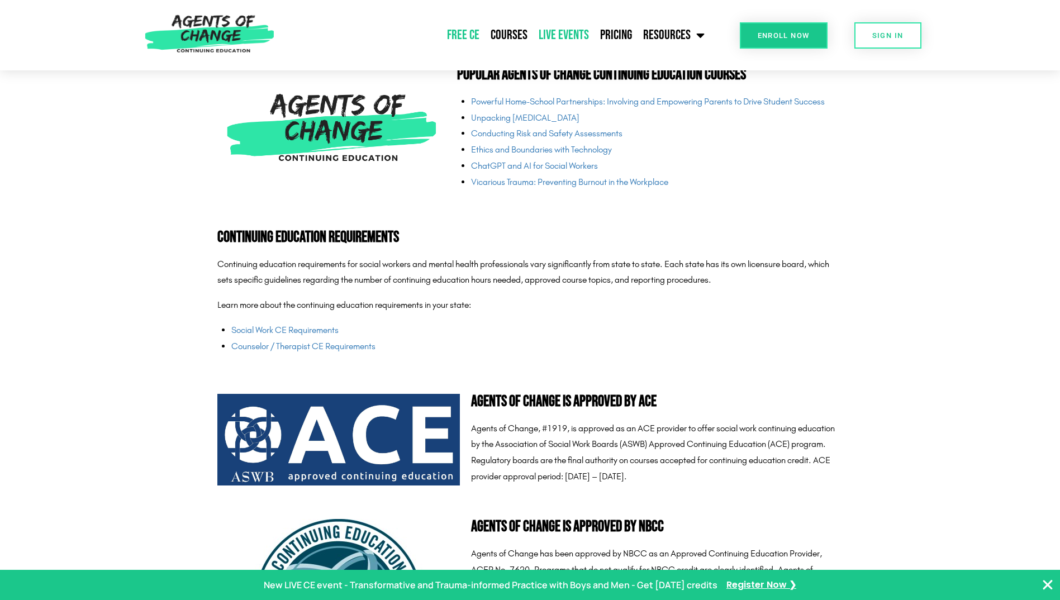 Image resolution: width=1060 pixels, height=600 pixels. I want to click on button: Close Banner, so click(1048, 585).